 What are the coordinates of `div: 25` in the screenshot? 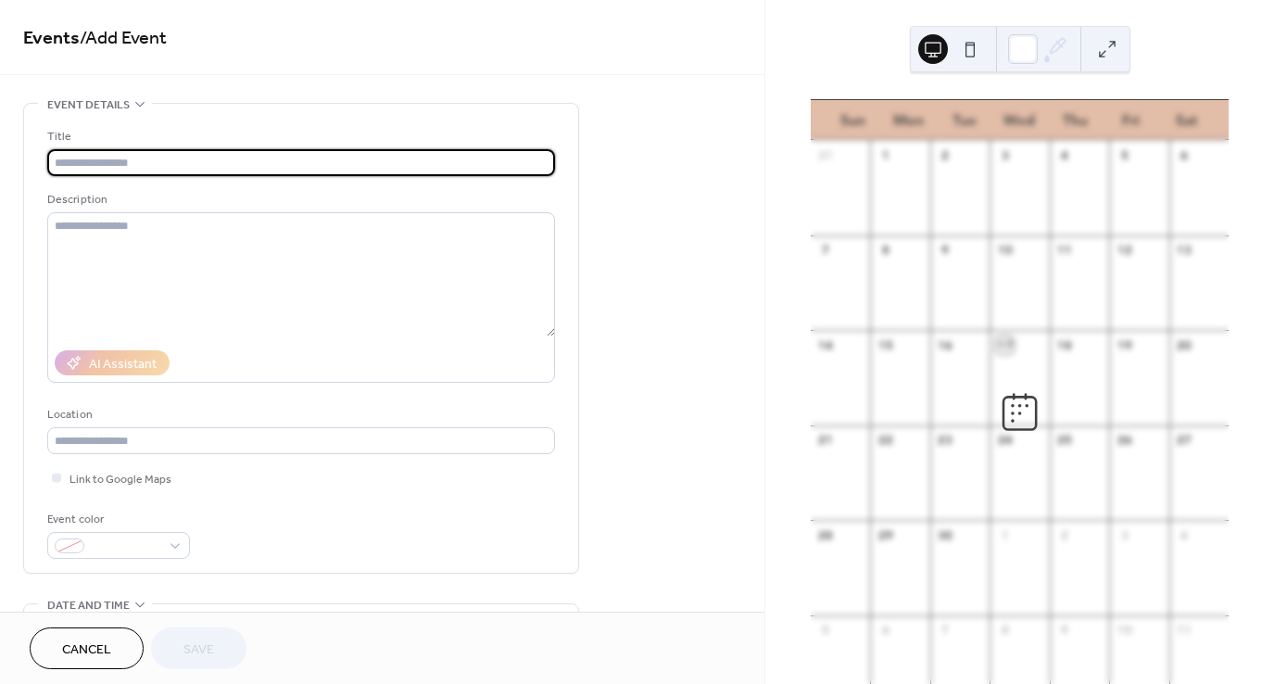 It's located at (1064, 440).